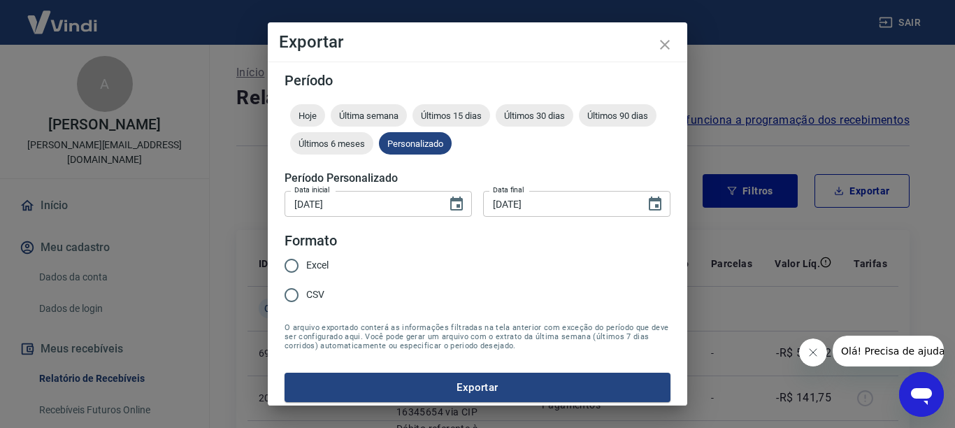 This screenshot has width=955, height=428. What do you see at coordinates (451, 115) in the screenshot?
I see `span: Últimos 15 dias` at bounding box center [451, 115].